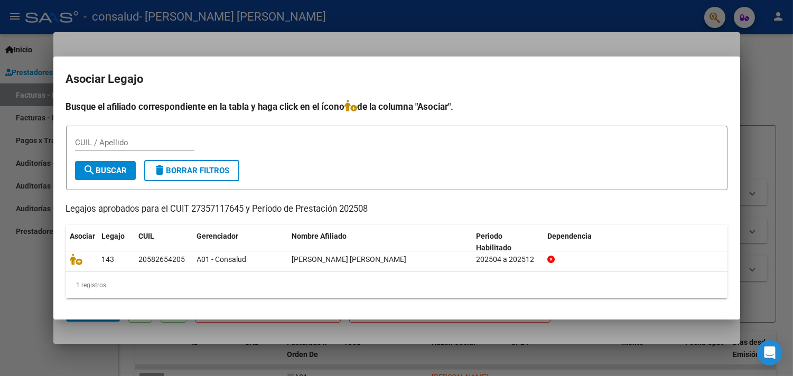 The height and width of the screenshot is (376, 793). What do you see at coordinates (162, 259) in the screenshot?
I see `div: 20582654205` at bounding box center [162, 259].